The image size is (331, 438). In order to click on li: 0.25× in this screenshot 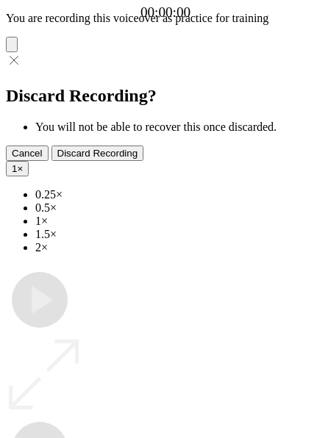, I will do `click(180, 195)`.